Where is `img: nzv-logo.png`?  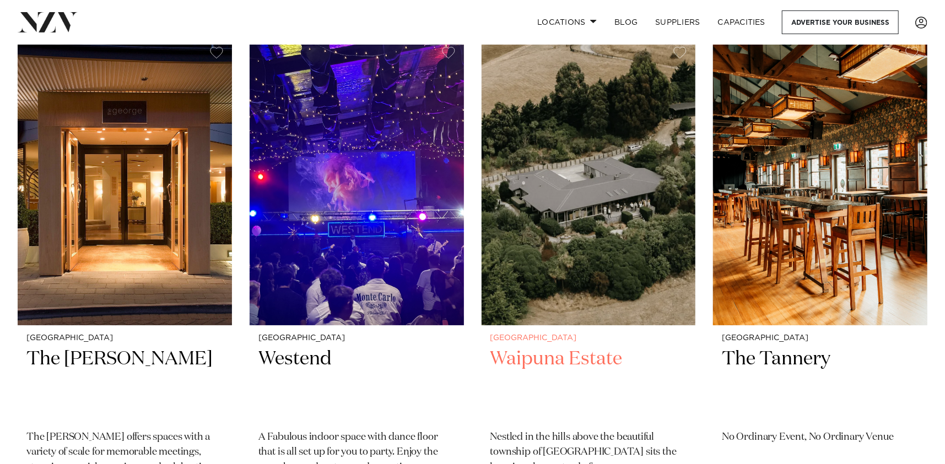
img: nzv-logo.png is located at coordinates (47, 22).